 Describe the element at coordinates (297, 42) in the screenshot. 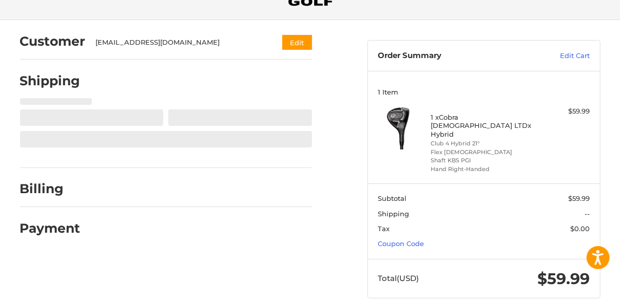

I see `button: Edit` at that location.